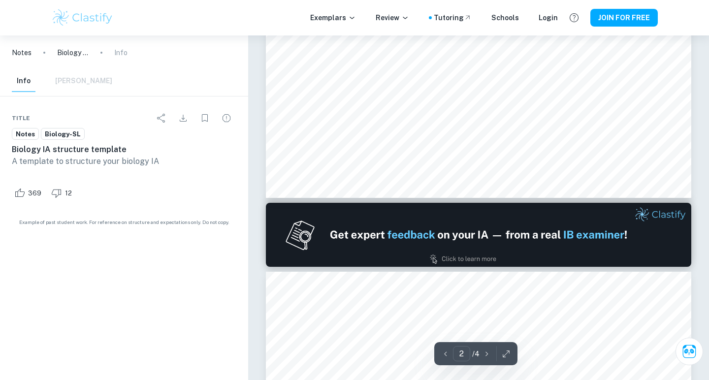 This screenshot has height=380, width=709. What do you see at coordinates (162, 118) in the screenshot?
I see `div: Share` at bounding box center [162, 118].